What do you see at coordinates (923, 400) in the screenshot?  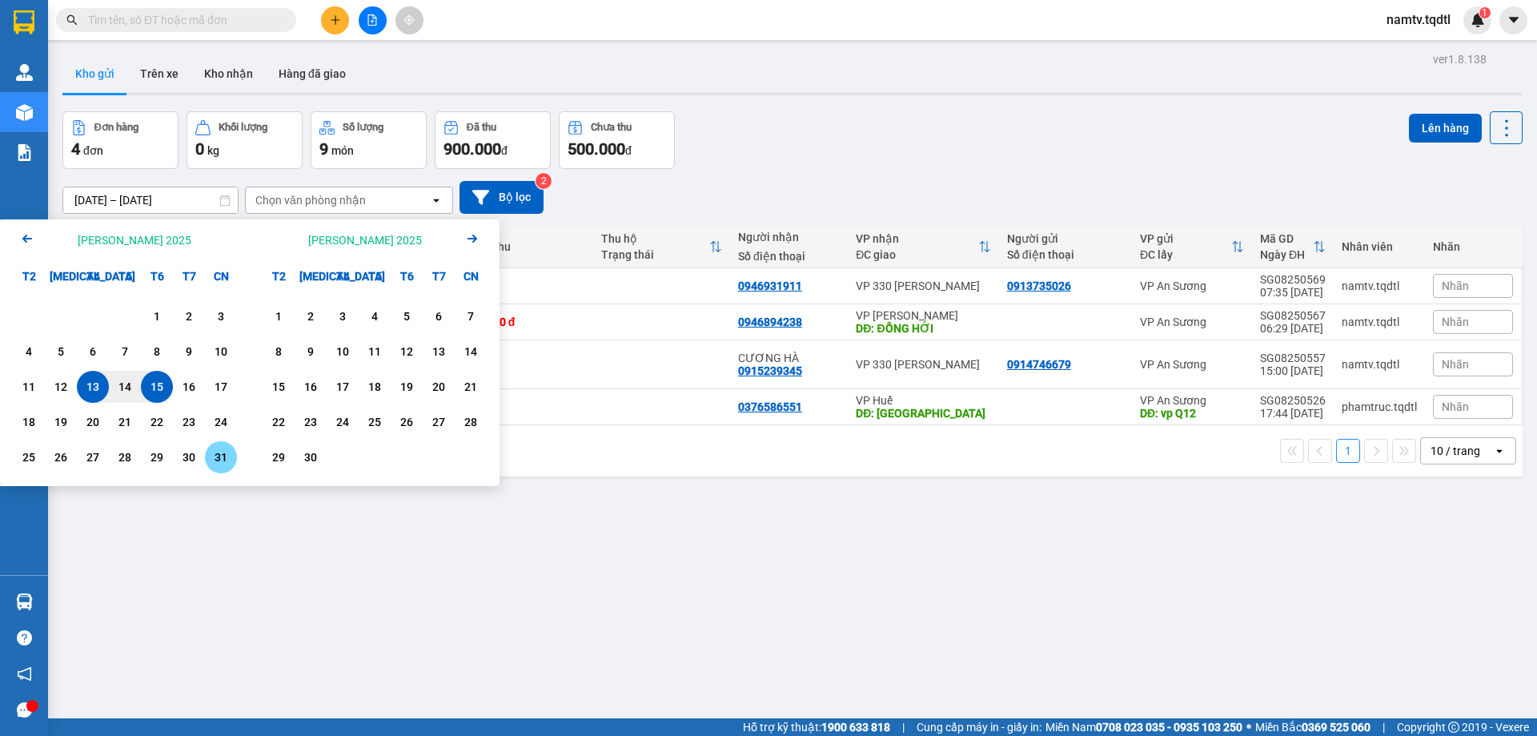 I see `div: VP Huế` at bounding box center [923, 400].